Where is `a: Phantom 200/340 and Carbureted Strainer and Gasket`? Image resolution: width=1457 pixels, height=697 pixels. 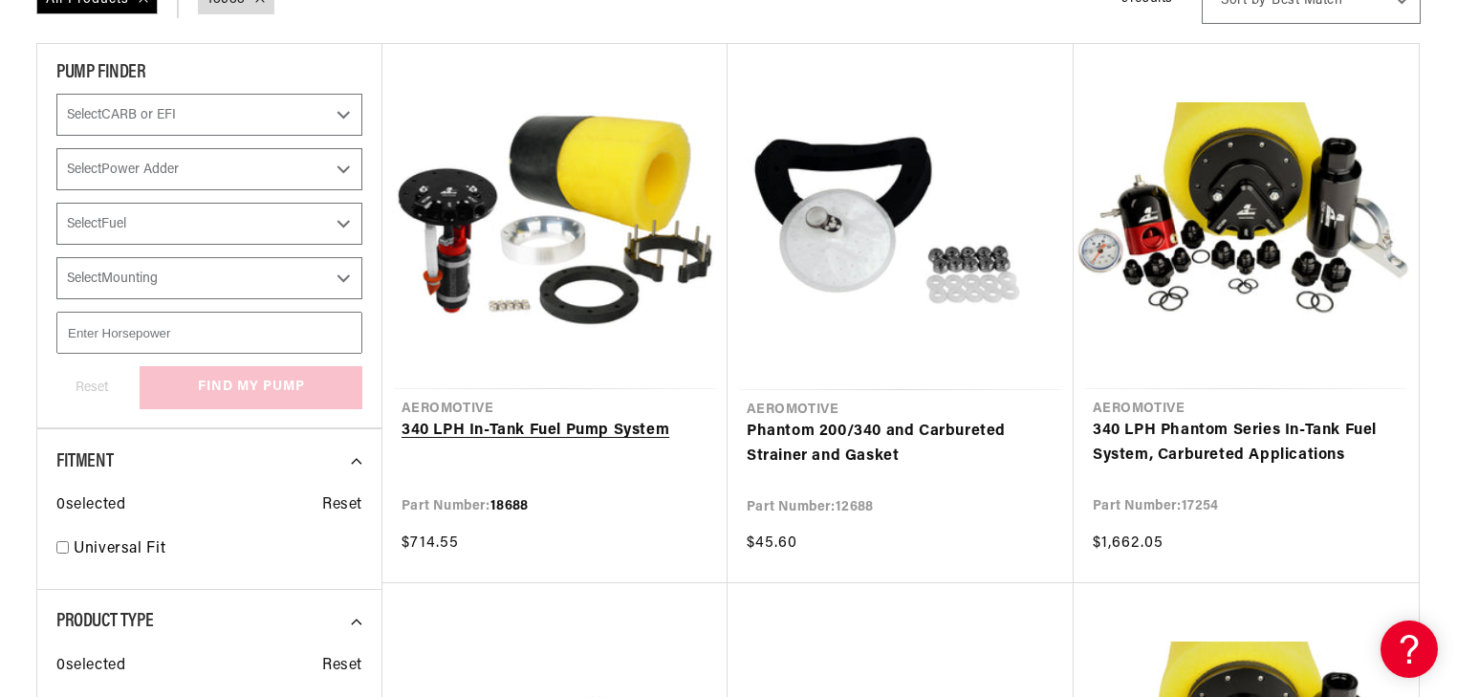
a: Phantom 200/340 and Carbureted Strainer and Gasket is located at coordinates (900, 444).